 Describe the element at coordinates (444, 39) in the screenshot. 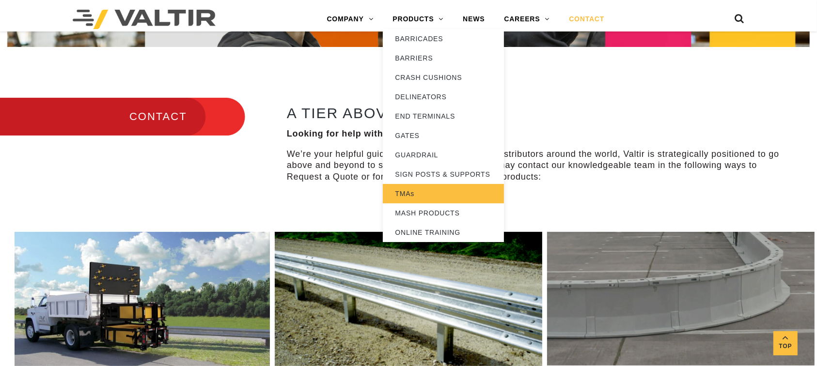

I see `a: BARRICADES` at that location.